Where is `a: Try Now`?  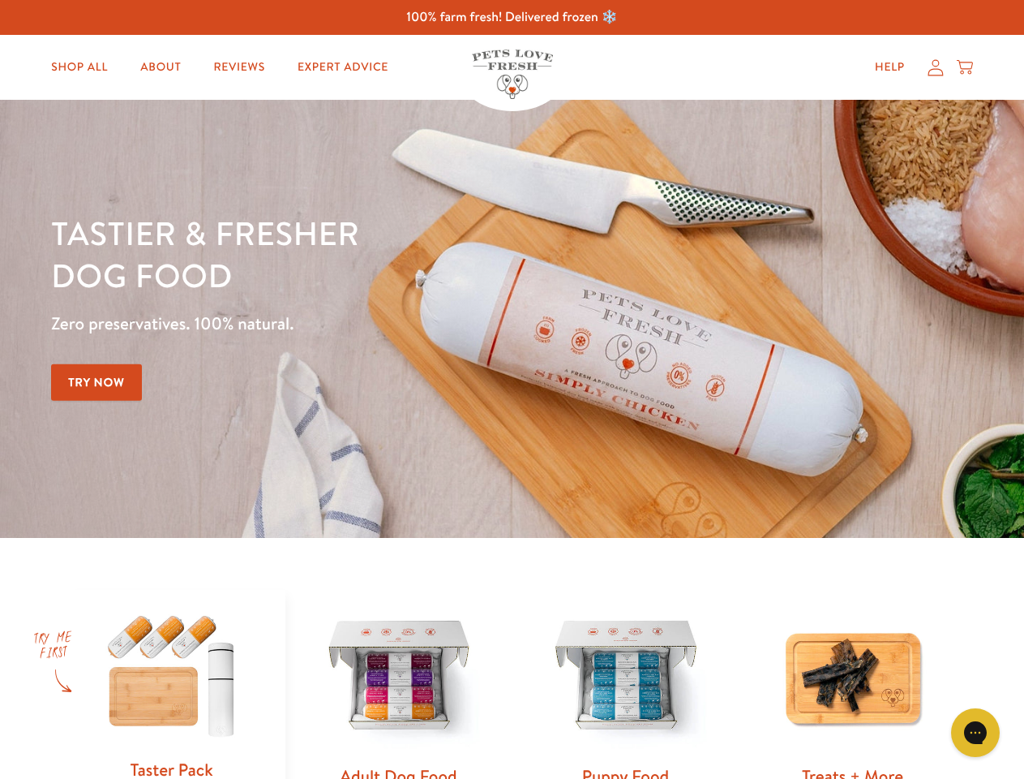
a: Try Now is located at coordinates (97, 382).